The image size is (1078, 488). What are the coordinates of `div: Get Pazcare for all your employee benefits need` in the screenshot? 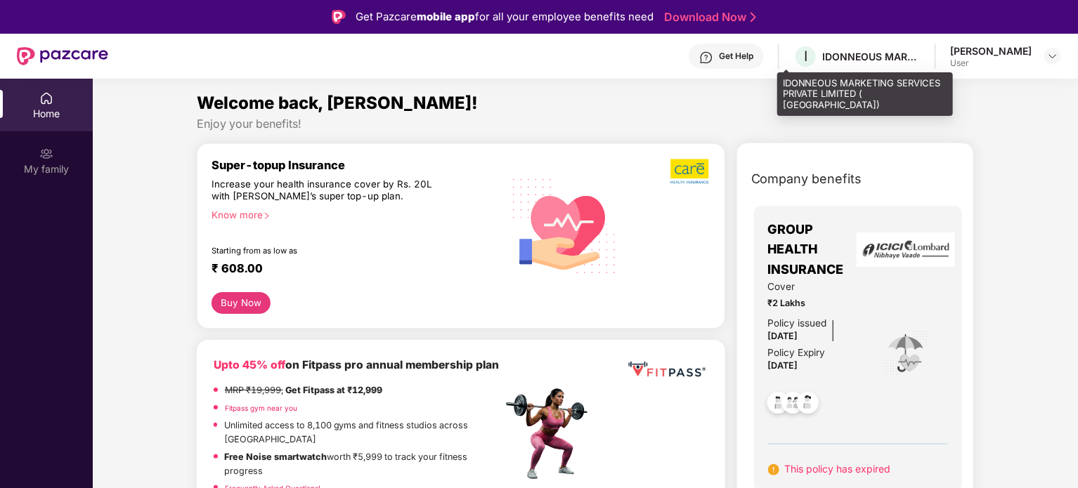 It's located at (505, 17).